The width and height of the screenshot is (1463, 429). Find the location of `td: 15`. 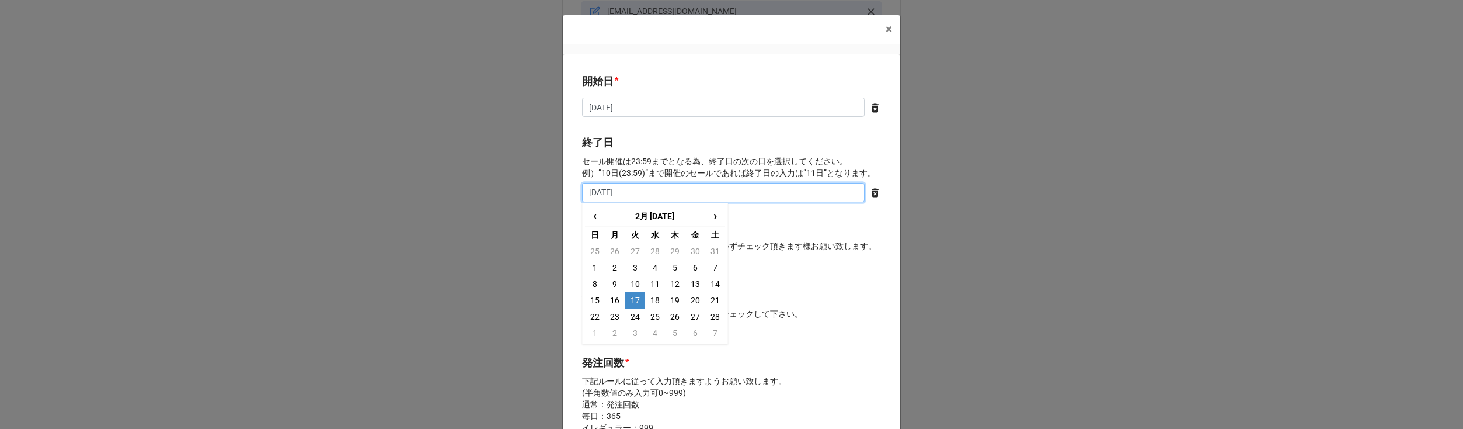

td: 15 is located at coordinates (595, 300).